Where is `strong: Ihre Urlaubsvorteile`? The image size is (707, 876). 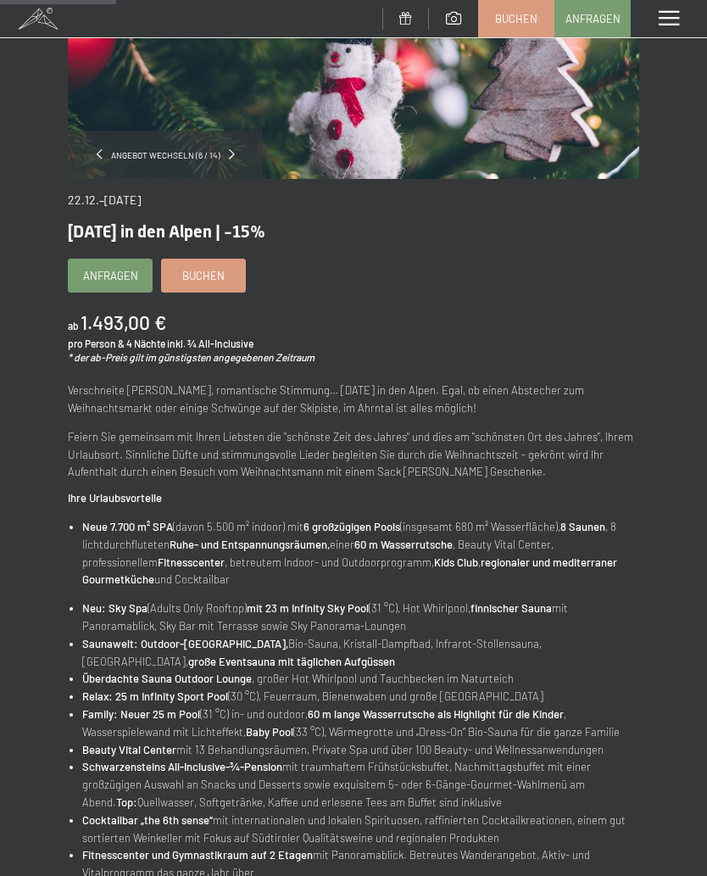 strong: Ihre Urlaubsvorteile is located at coordinates (114, 498).